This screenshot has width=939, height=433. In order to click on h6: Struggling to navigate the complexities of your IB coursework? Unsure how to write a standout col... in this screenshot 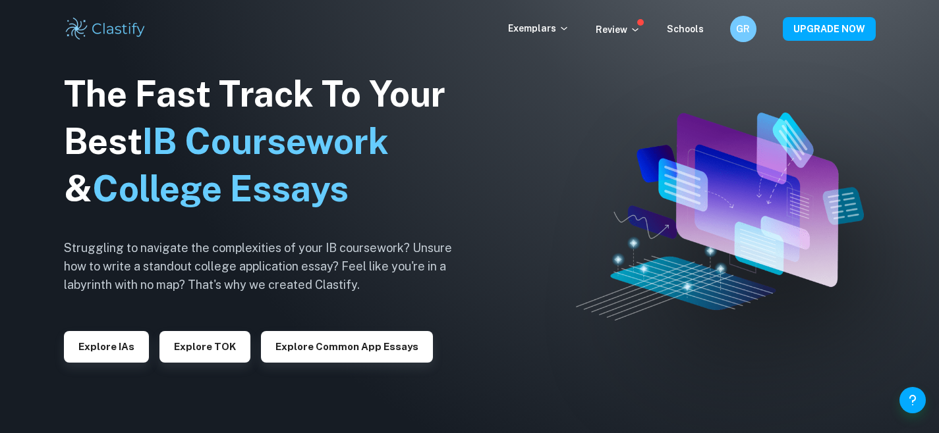, I will do `click(268, 267)`.